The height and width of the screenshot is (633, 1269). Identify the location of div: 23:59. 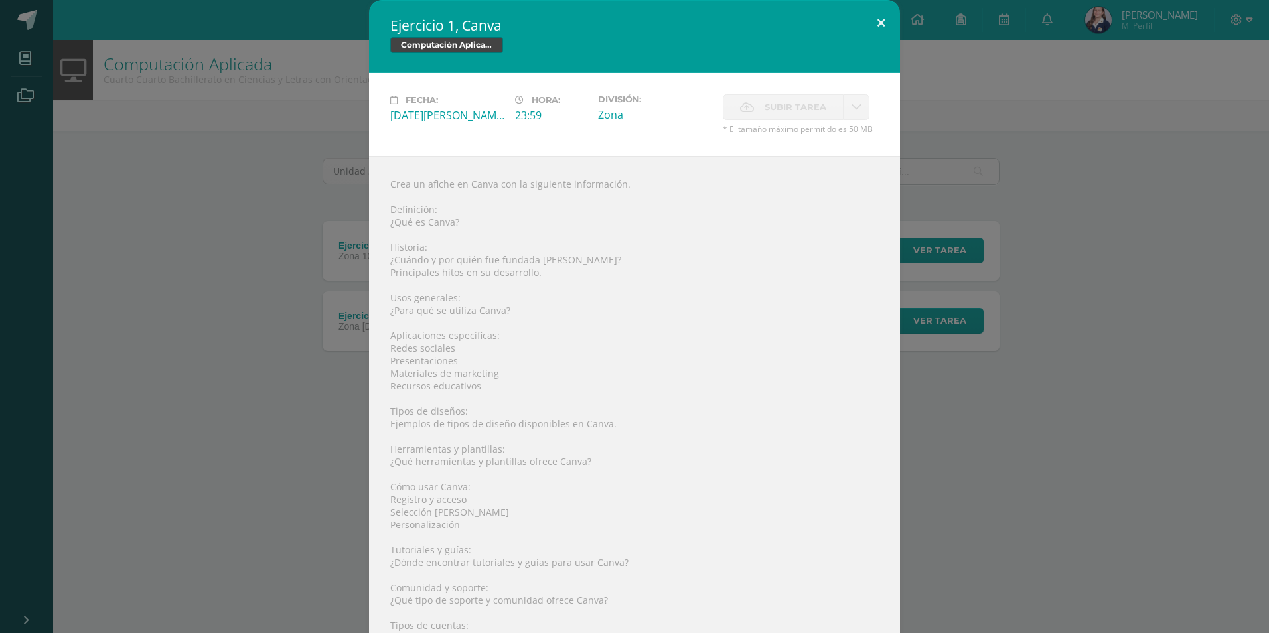
(551, 115).